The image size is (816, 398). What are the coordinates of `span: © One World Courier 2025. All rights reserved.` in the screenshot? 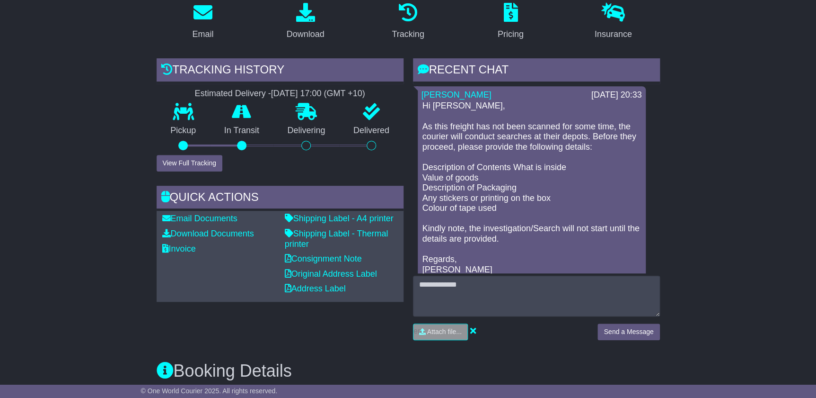 It's located at (209, 390).